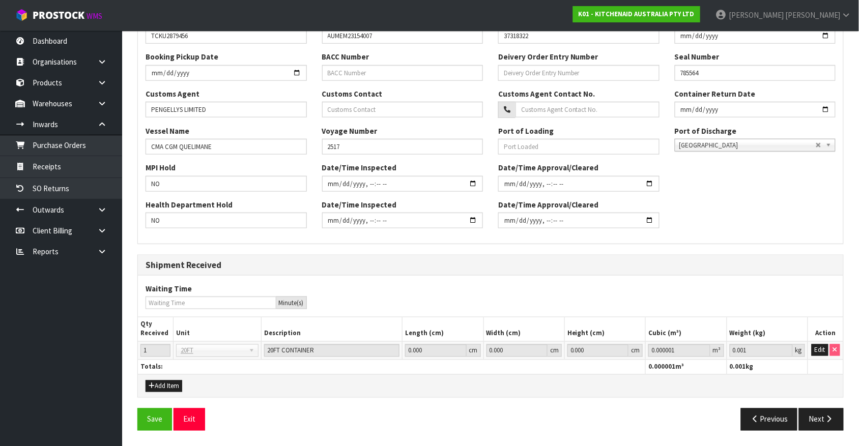 The width and height of the screenshot is (859, 446). I want to click on input: Health Department Hold, so click(226, 220).